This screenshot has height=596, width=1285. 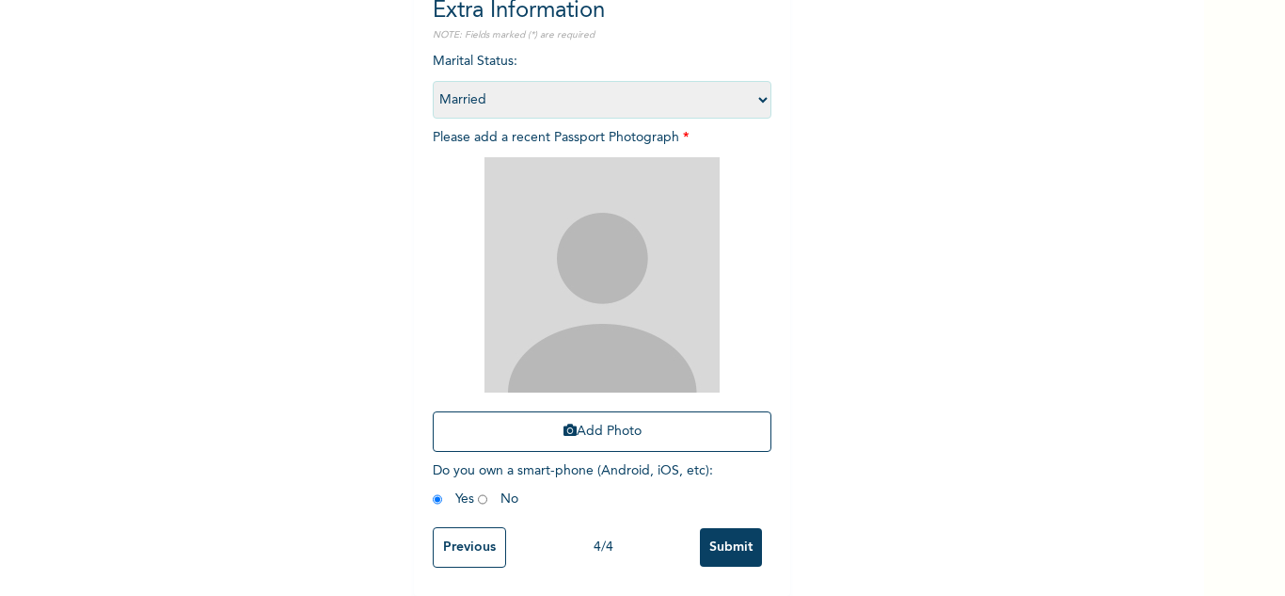 I want to click on span: Please add a recent Passport Photograph, so click(x=602, y=295).